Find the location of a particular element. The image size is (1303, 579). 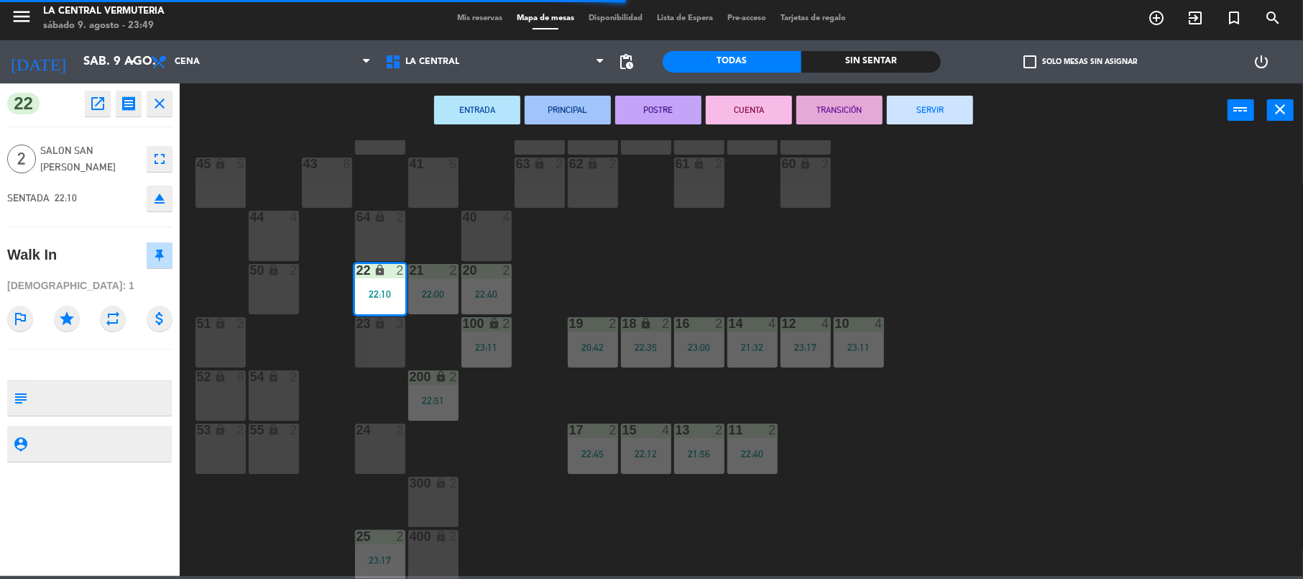

div: 23:00 is located at coordinates (699, 347).